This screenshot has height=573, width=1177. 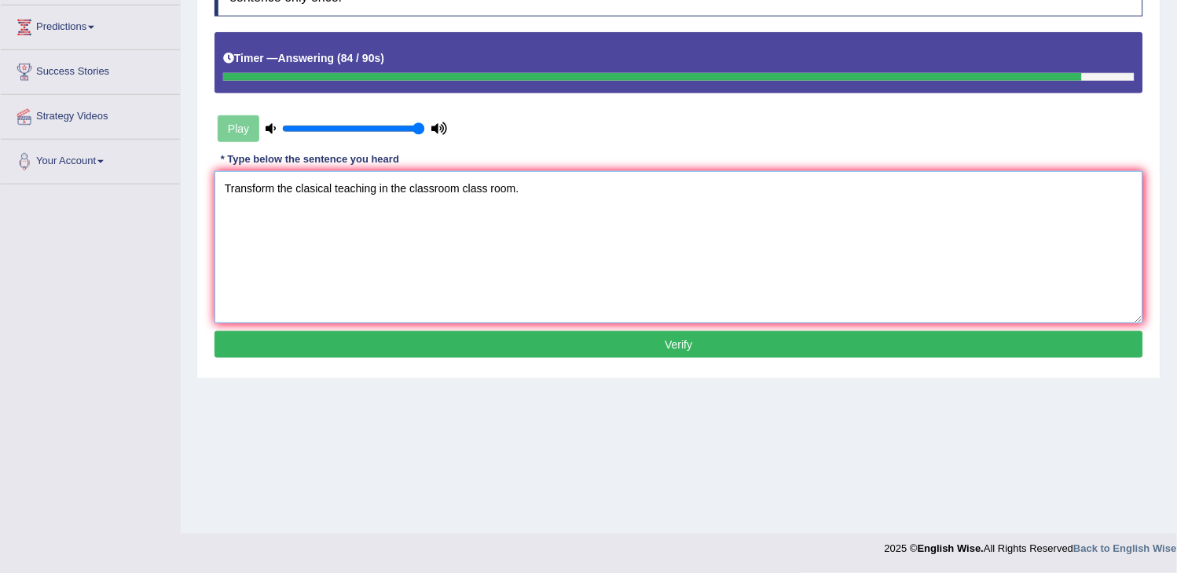 What do you see at coordinates (90, 70) in the screenshot?
I see `a: Success Stories` at bounding box center [90, 70].